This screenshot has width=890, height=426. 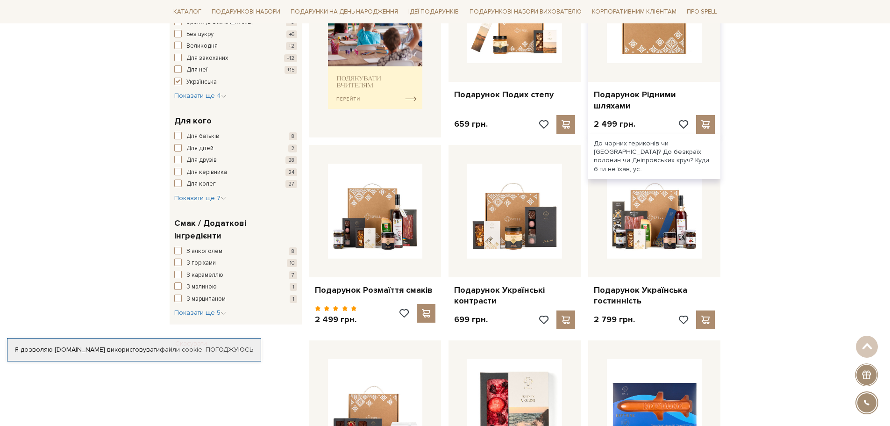 What do you see at coordinates (291, 70) in the screenshot?
I see `span: +15` at bounding box center [291, 70].